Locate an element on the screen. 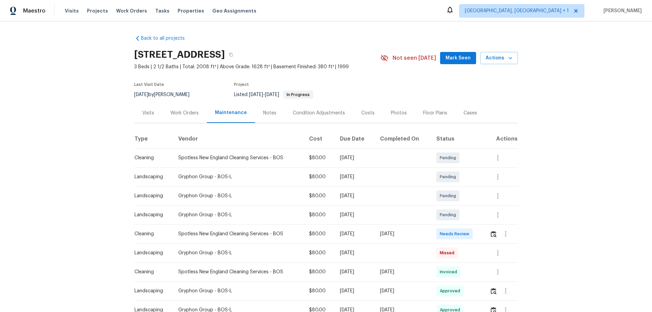 This screenshot has height=312, width=652. div: Cases is located at coordinates (470, 113).